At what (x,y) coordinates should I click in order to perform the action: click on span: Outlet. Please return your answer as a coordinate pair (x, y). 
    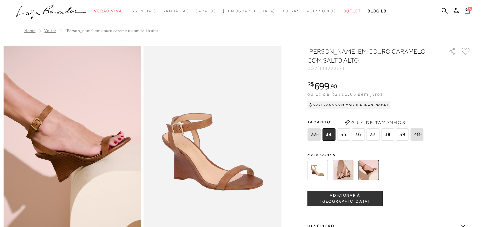
    Looking at the image, I should click on (352, 11).